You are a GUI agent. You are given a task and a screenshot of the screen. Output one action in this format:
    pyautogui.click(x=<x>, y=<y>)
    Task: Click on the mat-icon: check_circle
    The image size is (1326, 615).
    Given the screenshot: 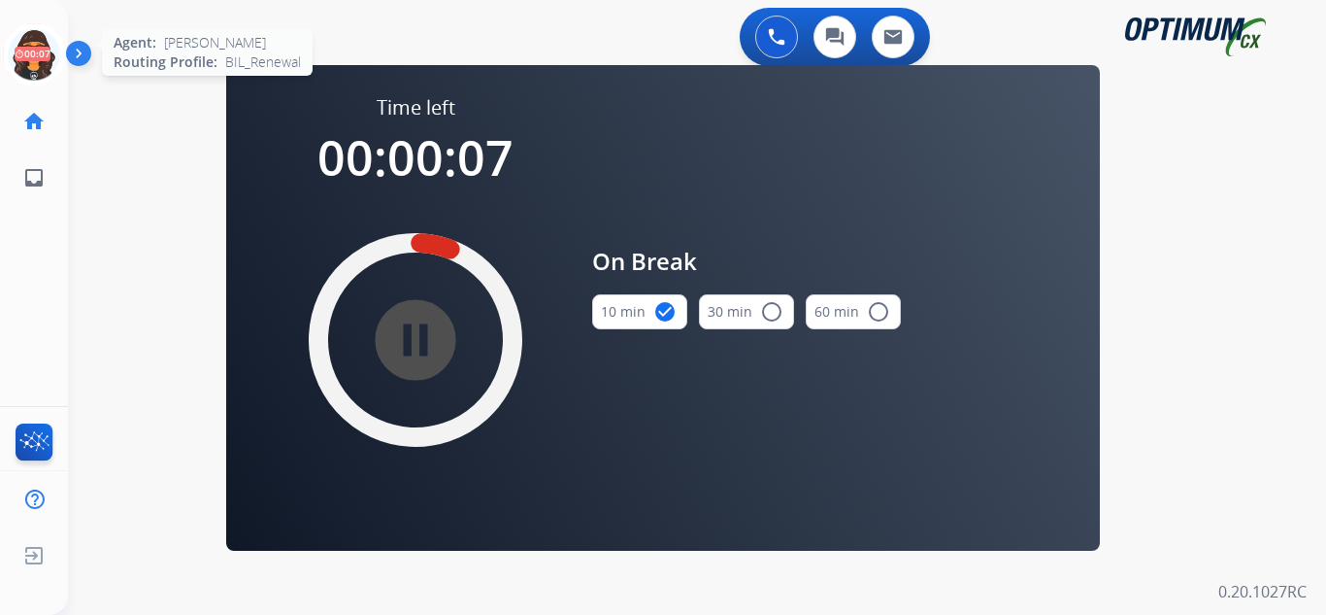 What is the action you would take?
    pyautogui.click(x=665, y=312)
    